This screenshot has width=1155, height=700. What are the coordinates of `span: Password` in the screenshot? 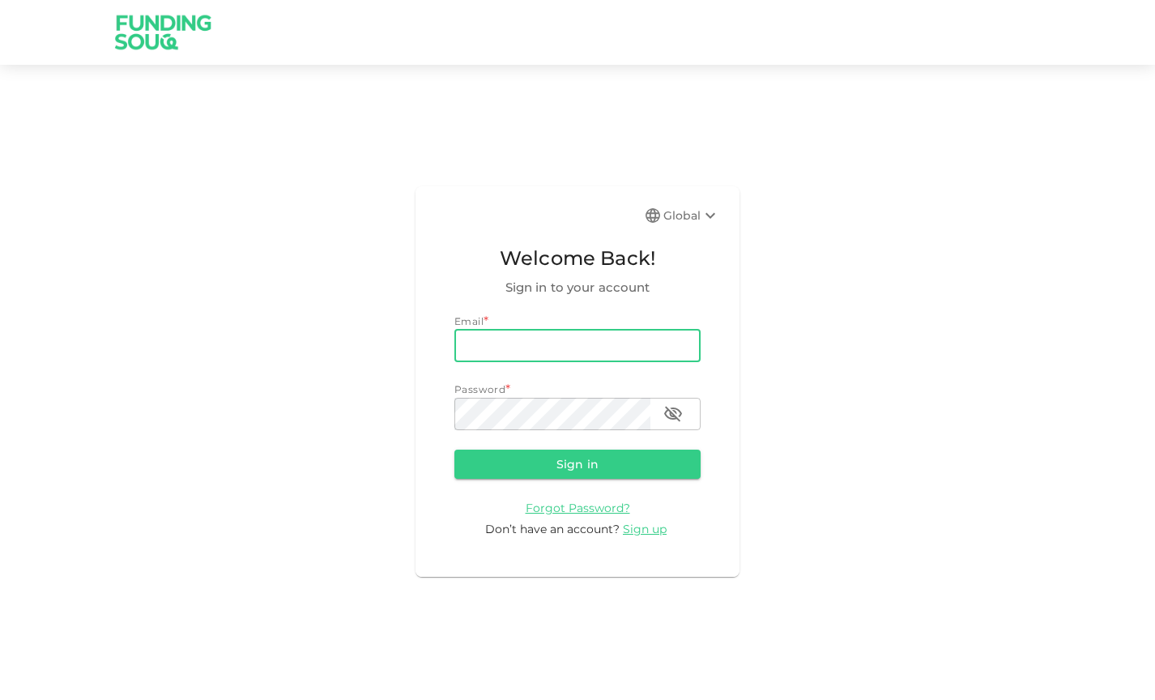 It's located at (479, 389).